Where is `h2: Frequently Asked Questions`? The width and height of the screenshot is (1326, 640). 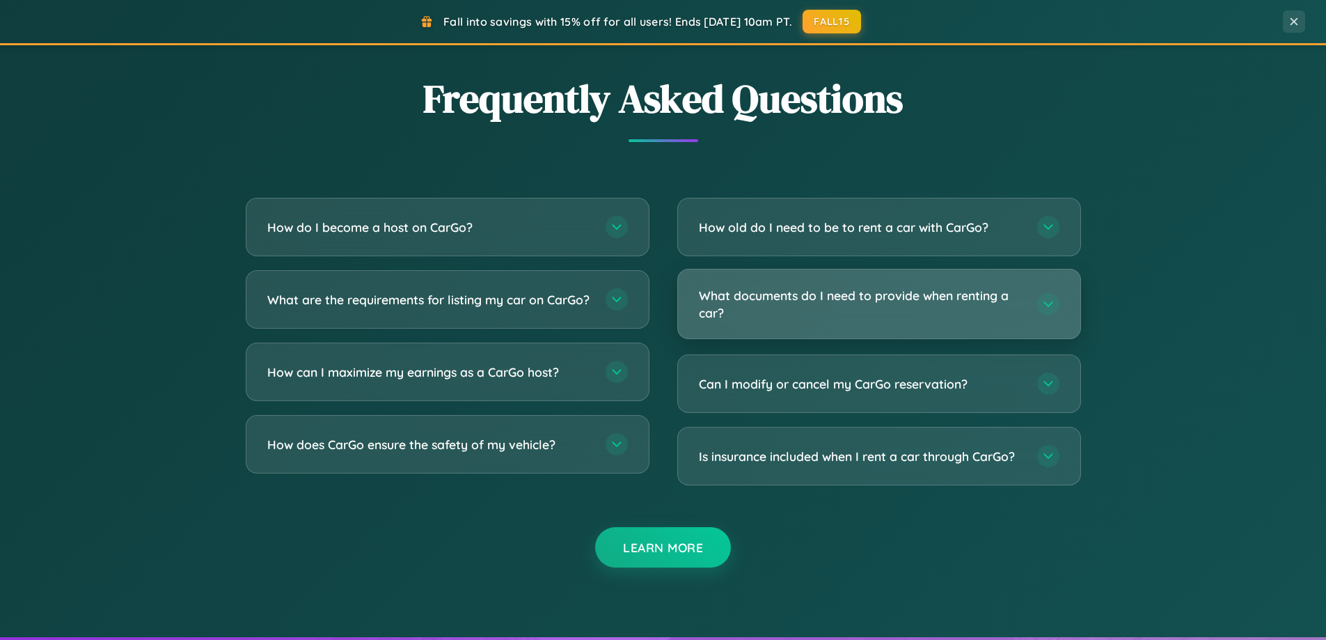
h2: Frequently Asked Questions is located at coordinates (663, 98).